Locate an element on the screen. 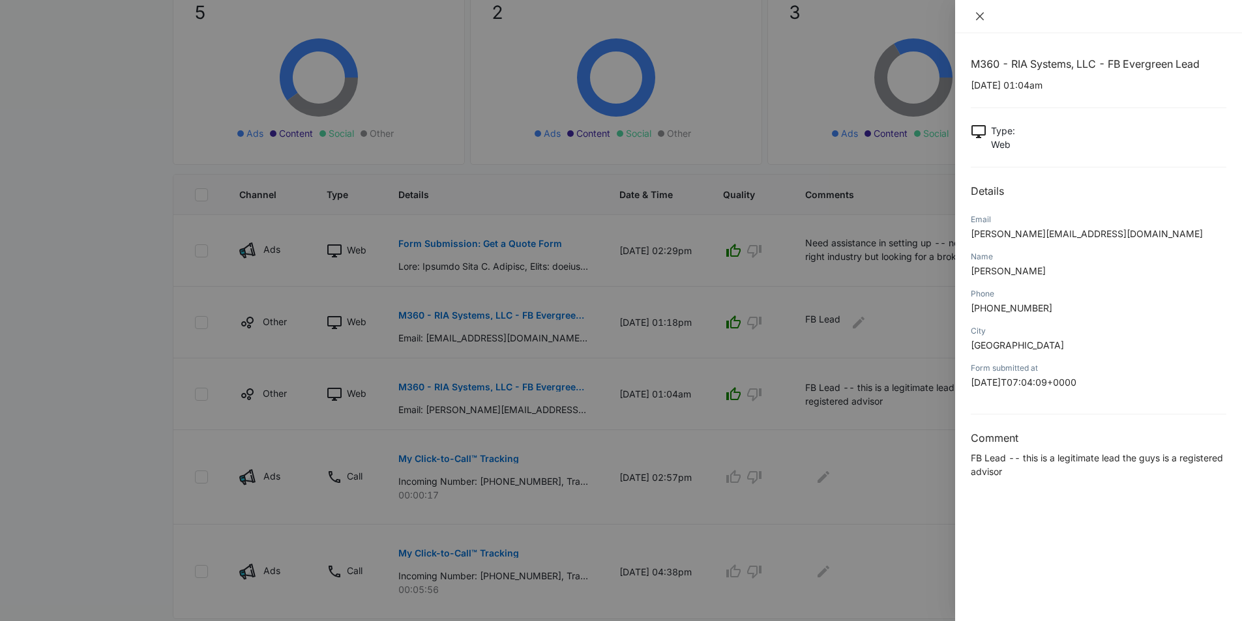  span: close is located at coordinates (980, 16).